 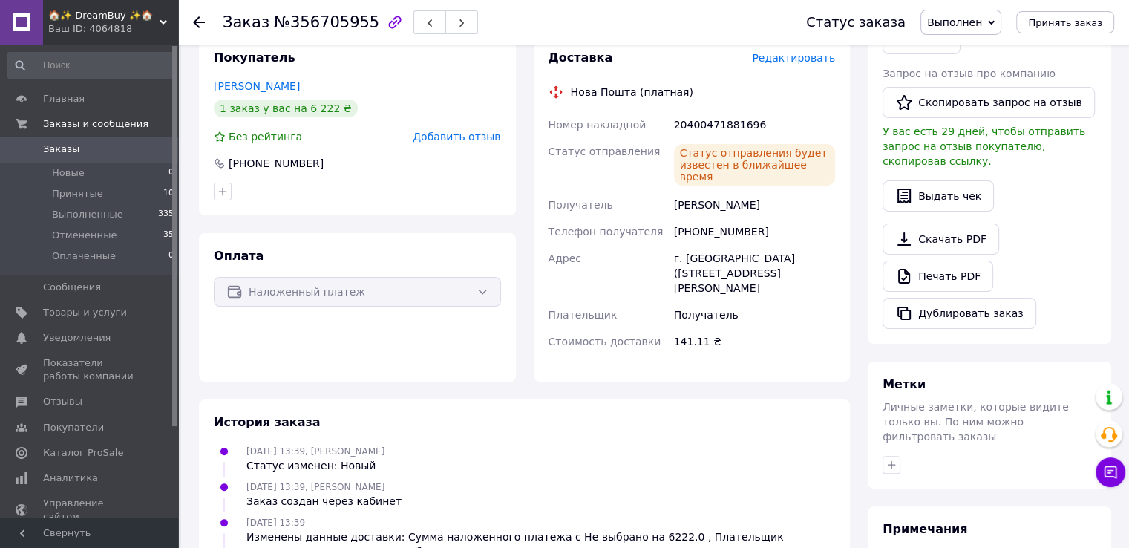 I want to click on span: 🏠✨ DreamBuy ✨🏠, so click(x=104, y=16).